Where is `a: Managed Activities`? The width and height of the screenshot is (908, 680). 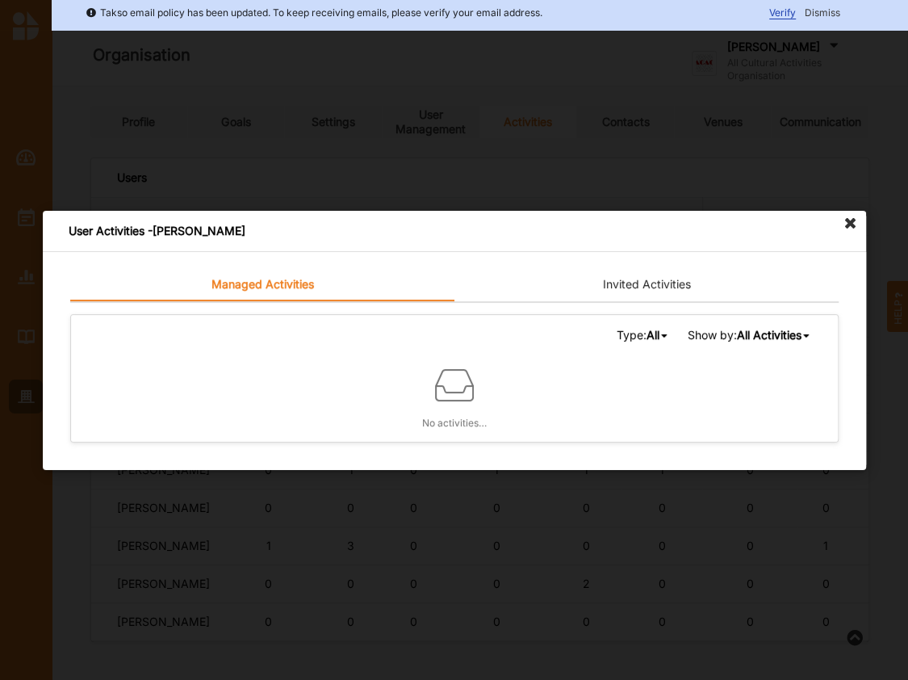
a: Managed Activities is located at coordinates (262, 285).